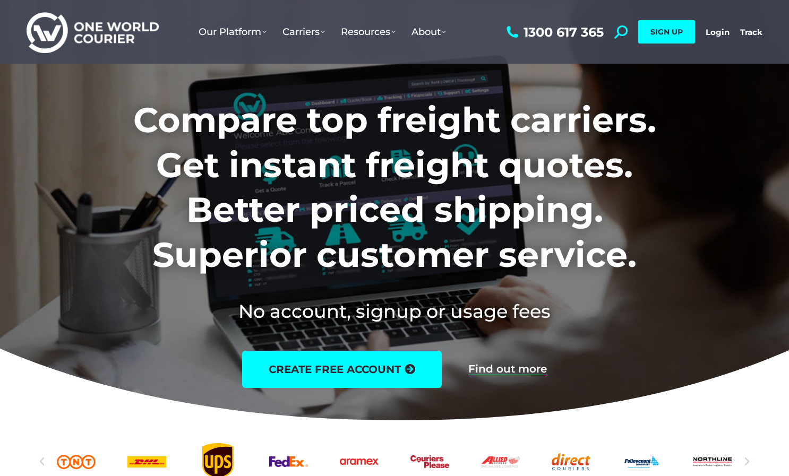  Describe the element at coordinates (233, 32) in the screenshot. I see `span: Our Platform` at that location.